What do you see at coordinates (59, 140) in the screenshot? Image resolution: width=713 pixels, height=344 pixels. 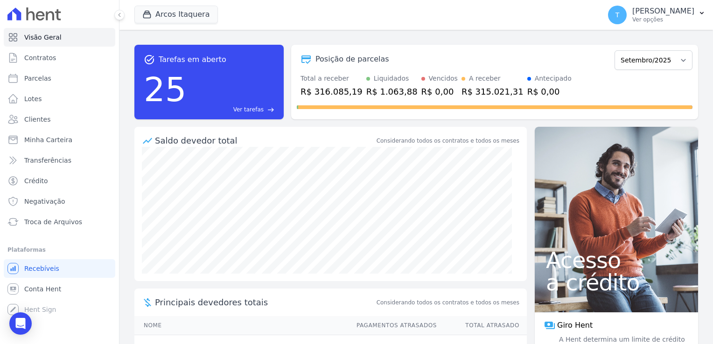 I see `a: Minha Carteira` at bounding box center [59, 140].